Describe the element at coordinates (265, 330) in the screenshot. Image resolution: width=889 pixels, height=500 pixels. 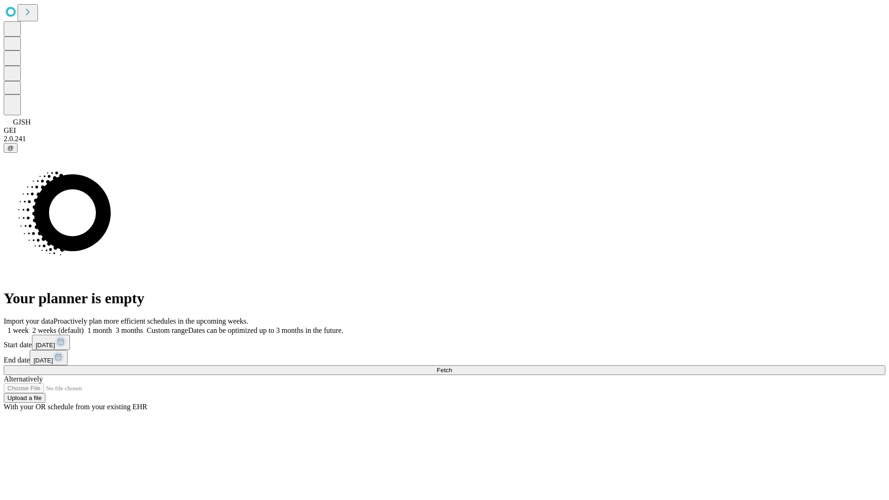
I see `span: Dates can be optimized up to 3 months in the future.` at that location.